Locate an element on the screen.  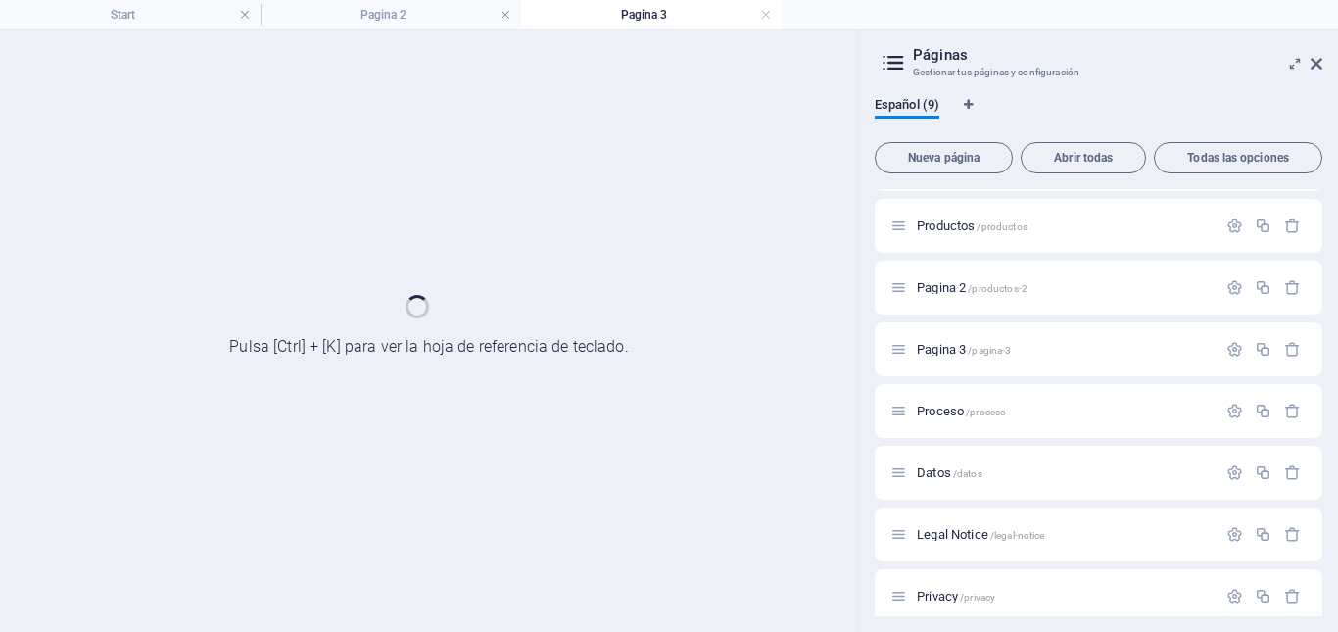
div: Proceso/proceso is located at coordinates (1064, 410).